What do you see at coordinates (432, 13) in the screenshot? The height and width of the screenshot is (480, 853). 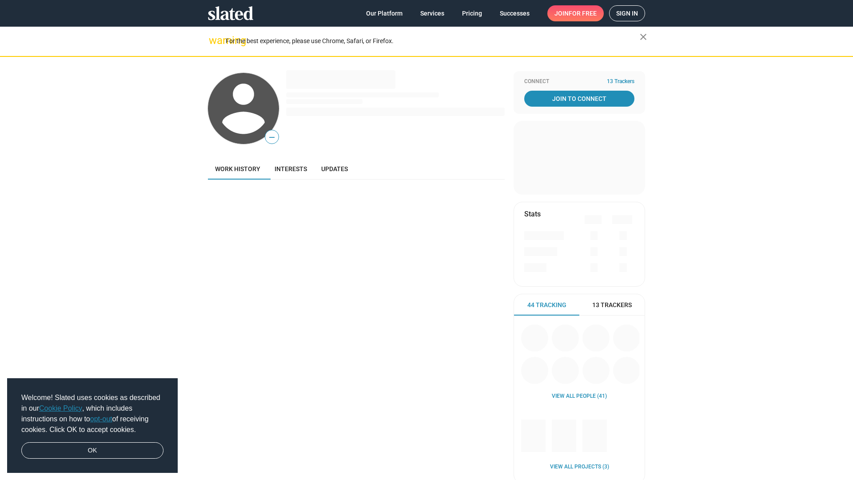 I see `a: Services` at bounding box center [432, 13].